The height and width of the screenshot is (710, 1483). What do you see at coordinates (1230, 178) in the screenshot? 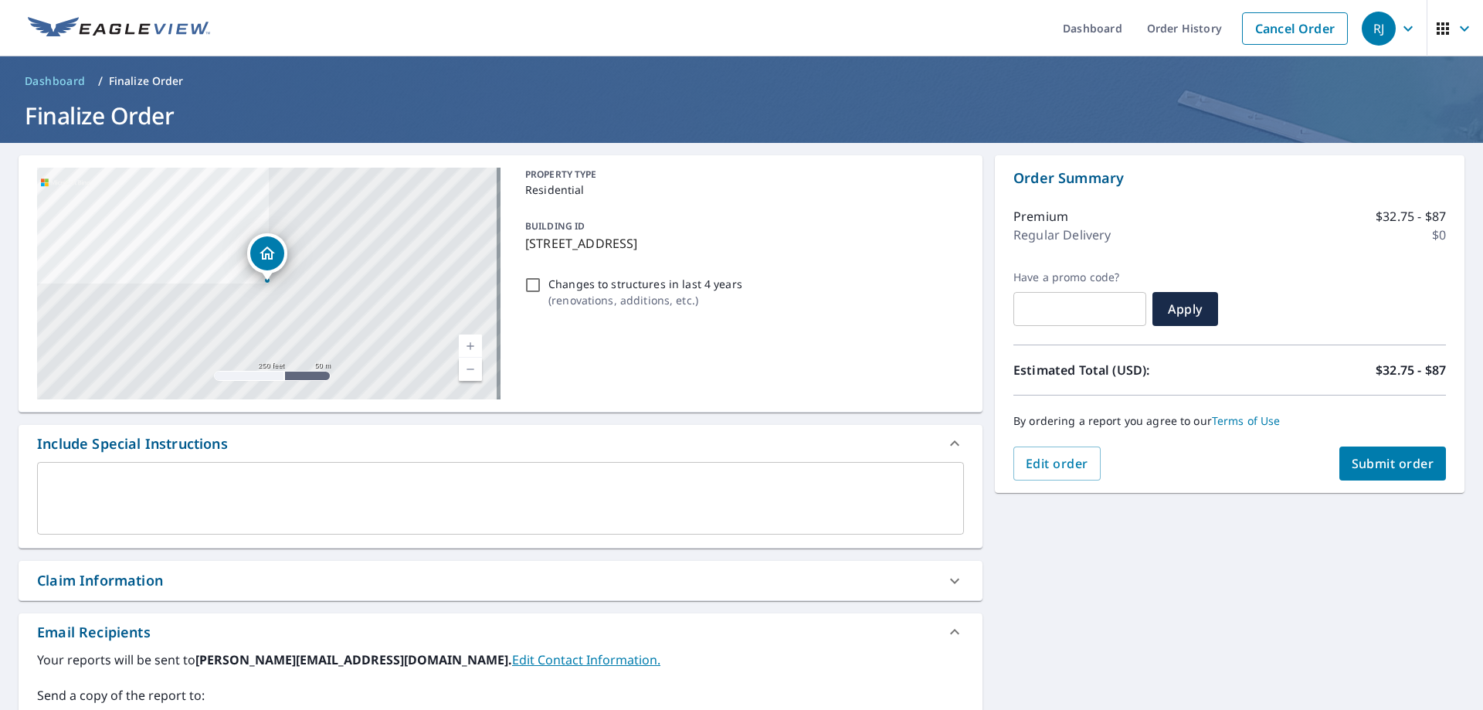
I see `p: Order Summary` at bounding box center [1230, 178].